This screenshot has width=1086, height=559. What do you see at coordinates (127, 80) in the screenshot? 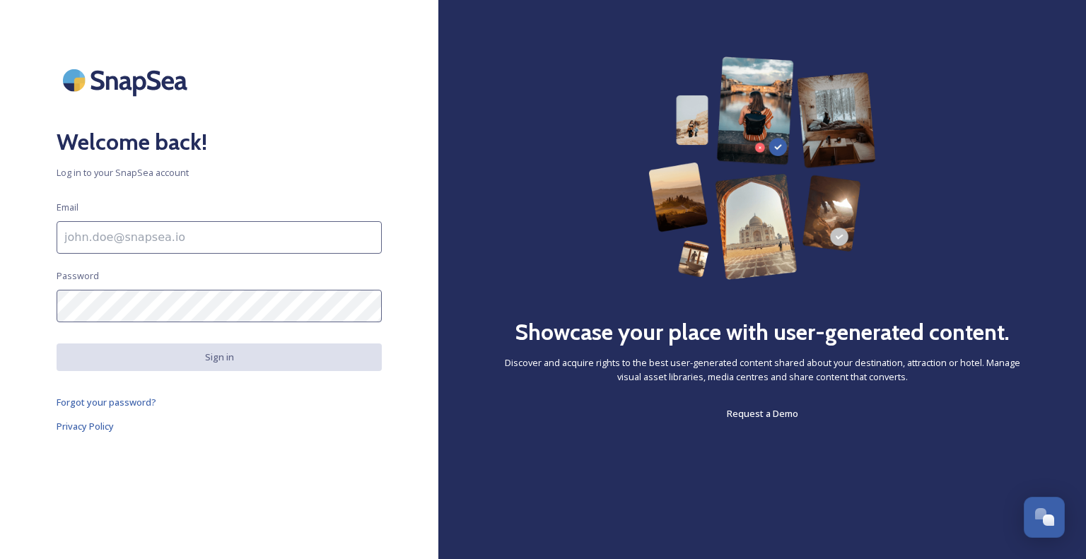
I see `img: SnapSea Logo` at bounding box center [127, 80].